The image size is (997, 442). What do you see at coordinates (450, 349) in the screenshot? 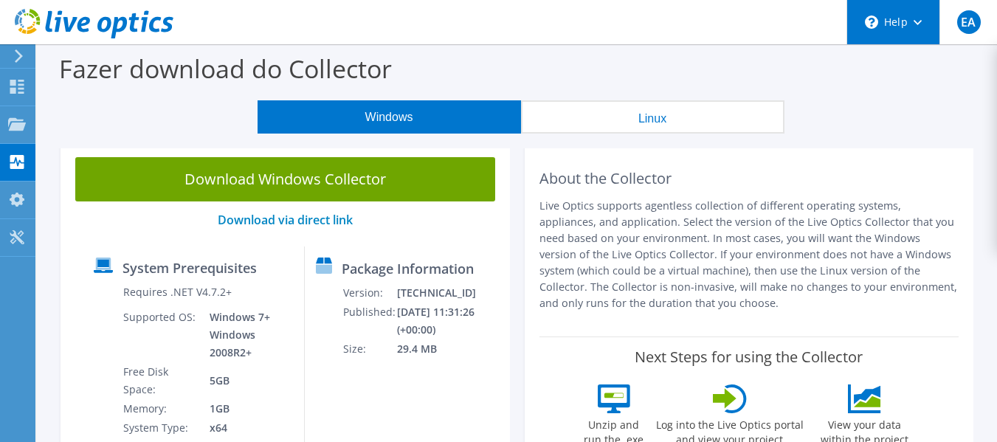
I see `td: 29.4 MB` at bounding box center [450, 349].